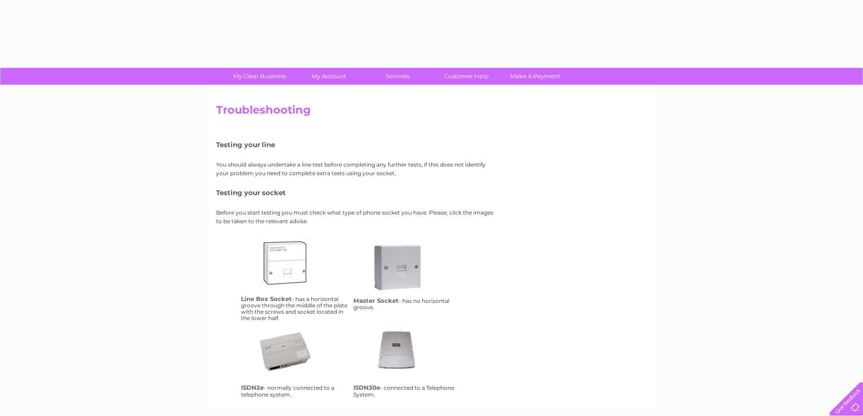 The width and height of the screenshot is (863, 416). Describe the element at coordinates (432, 112) in the screenshot. I see `h2: Troubleshooting` at that location.